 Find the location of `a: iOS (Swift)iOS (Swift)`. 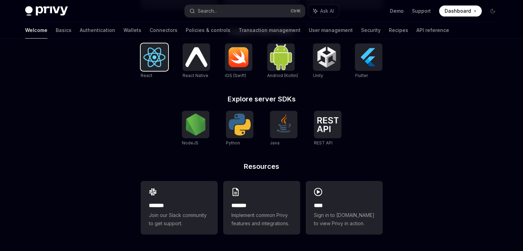

a: iOS (Swift)iOS (Swift) is located at coordinates (238, 61).